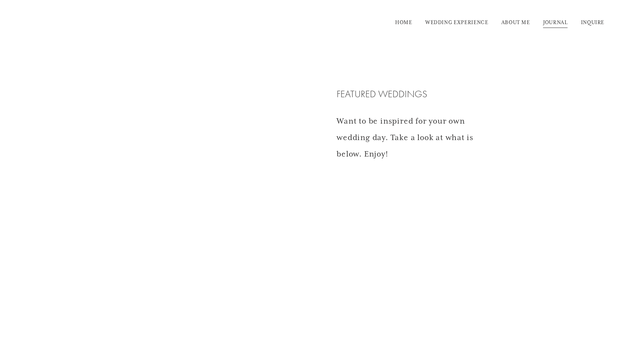 This screenshot has height=346, width=623. What do you see at coordinates (555, 23) in the screenshot?
I see `a: JOURNAL` at bounding box center [555, 23].